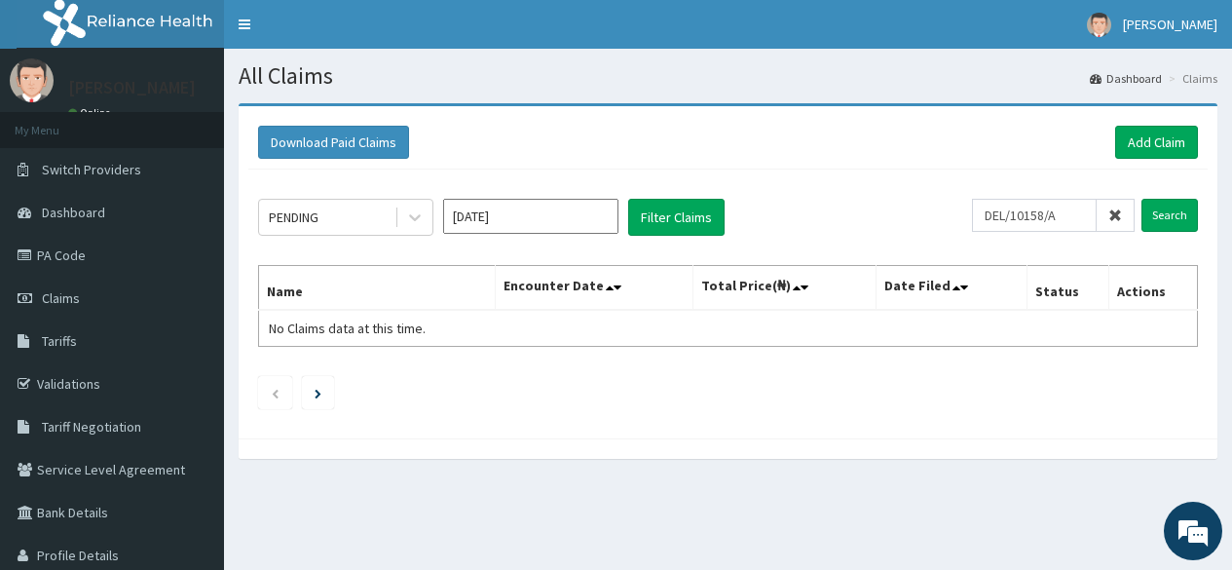 This screenshot has width=1232, height=570. Describe the element at coordinates (275, 393) in the screenshot. I see `a: Previous page` at that location.